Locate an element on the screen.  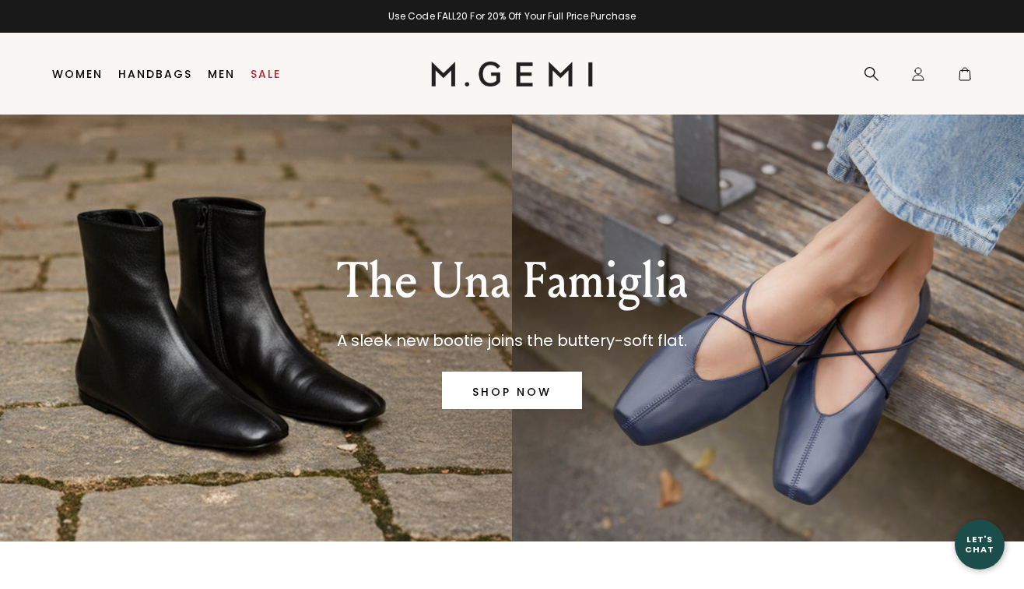
img: M.Gemi is located at coordinates (512, 74).